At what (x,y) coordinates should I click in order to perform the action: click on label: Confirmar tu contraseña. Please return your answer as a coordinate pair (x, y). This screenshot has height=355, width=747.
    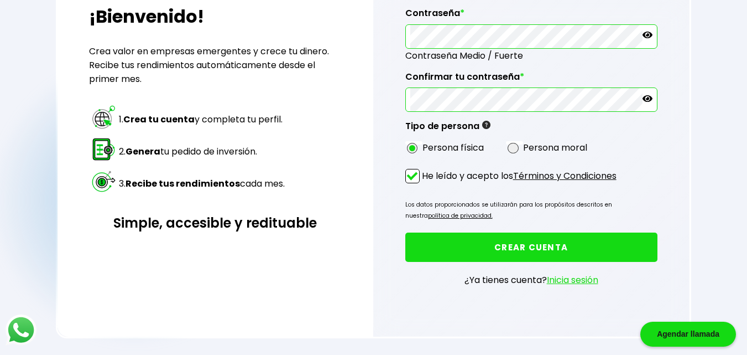
    Looking at the image, I should click on (532, 80).